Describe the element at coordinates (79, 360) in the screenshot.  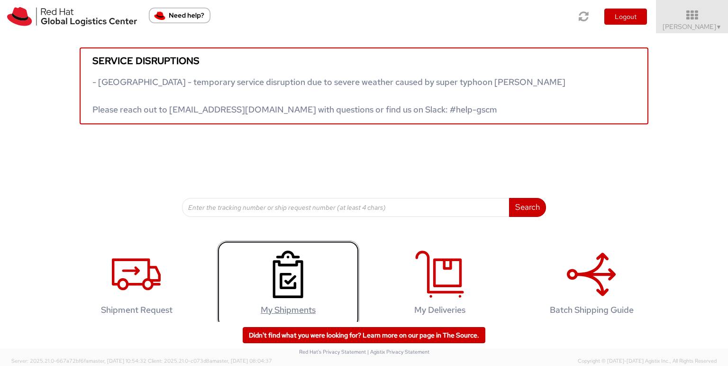
I see `span: Server: 2025.21.0-667a72bf6fa` at that location.